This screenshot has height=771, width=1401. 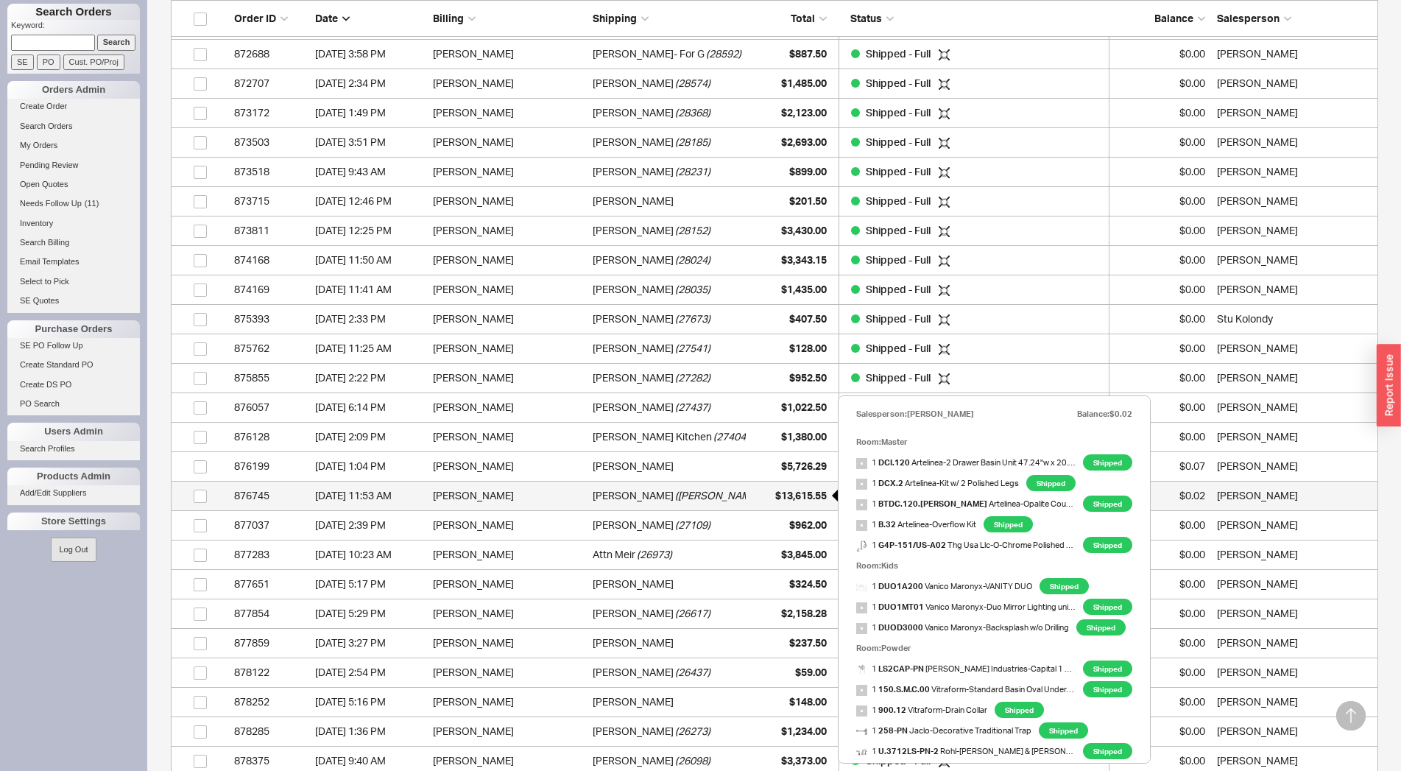 I want to click on div: 872707, so click(x=271, y=83).